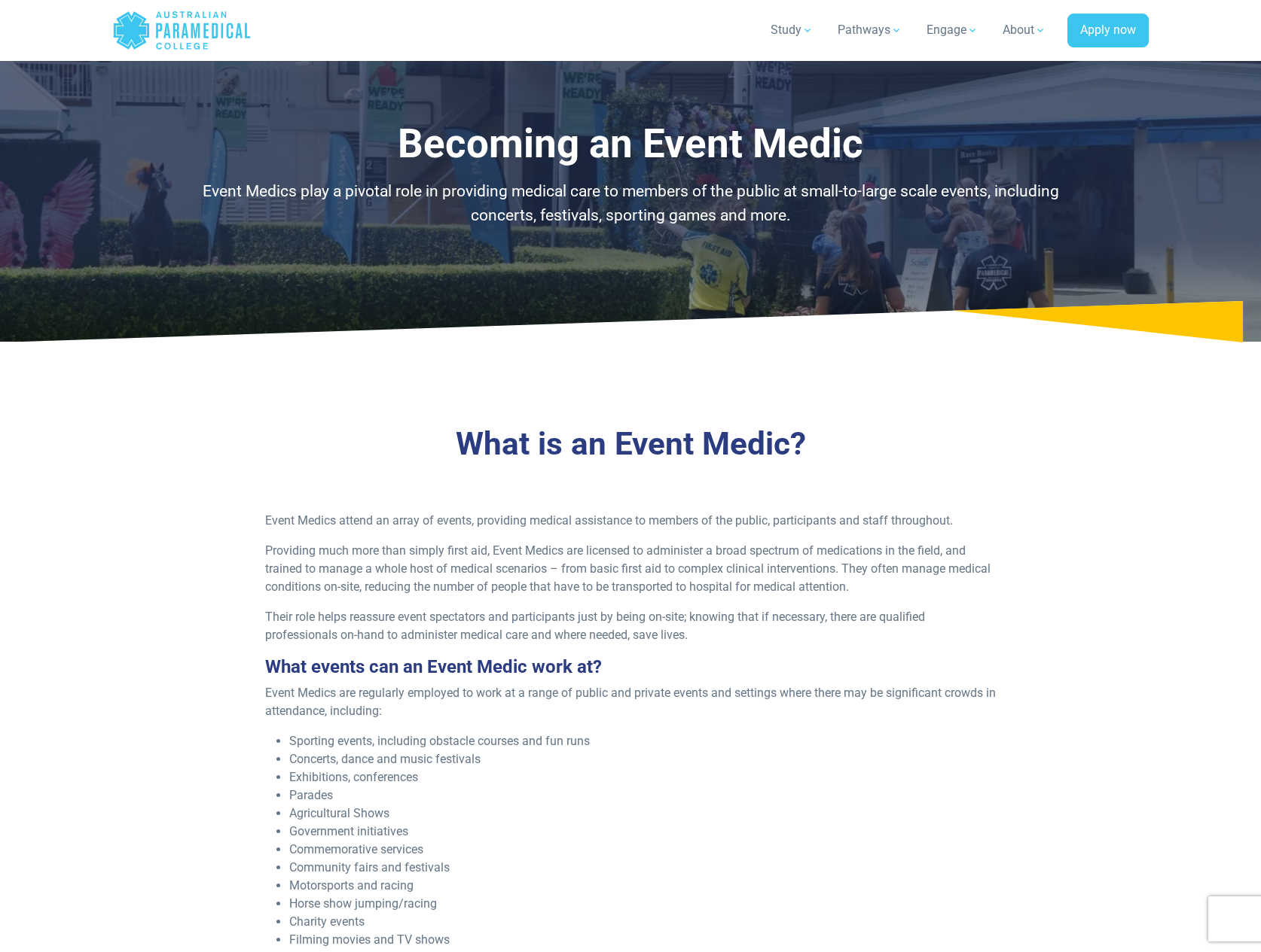 This screenshot has width=1261, height=952. What do you see at coordinates (642, 832) in the screenshot?
I see `li: Government initiatives` at bounding box center [642, 832].